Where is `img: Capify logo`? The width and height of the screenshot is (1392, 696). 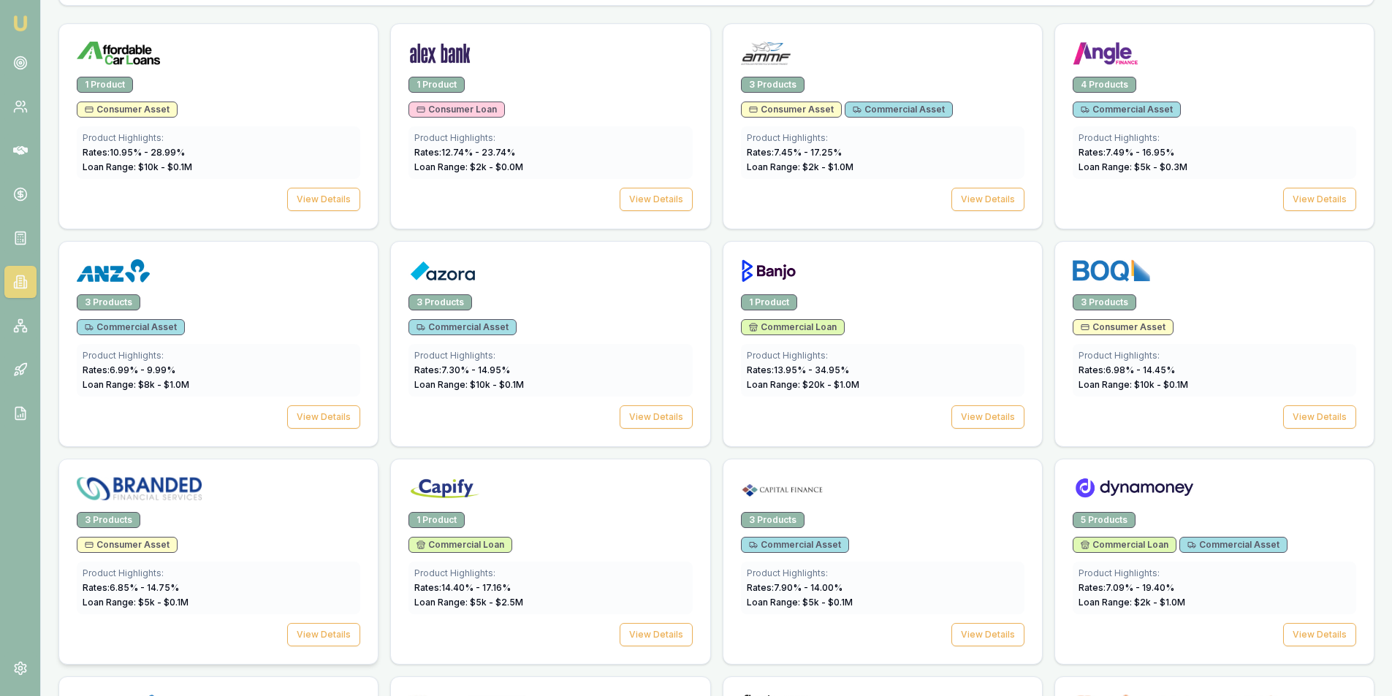
img: Capify logo is located at coordinates (445, 489).